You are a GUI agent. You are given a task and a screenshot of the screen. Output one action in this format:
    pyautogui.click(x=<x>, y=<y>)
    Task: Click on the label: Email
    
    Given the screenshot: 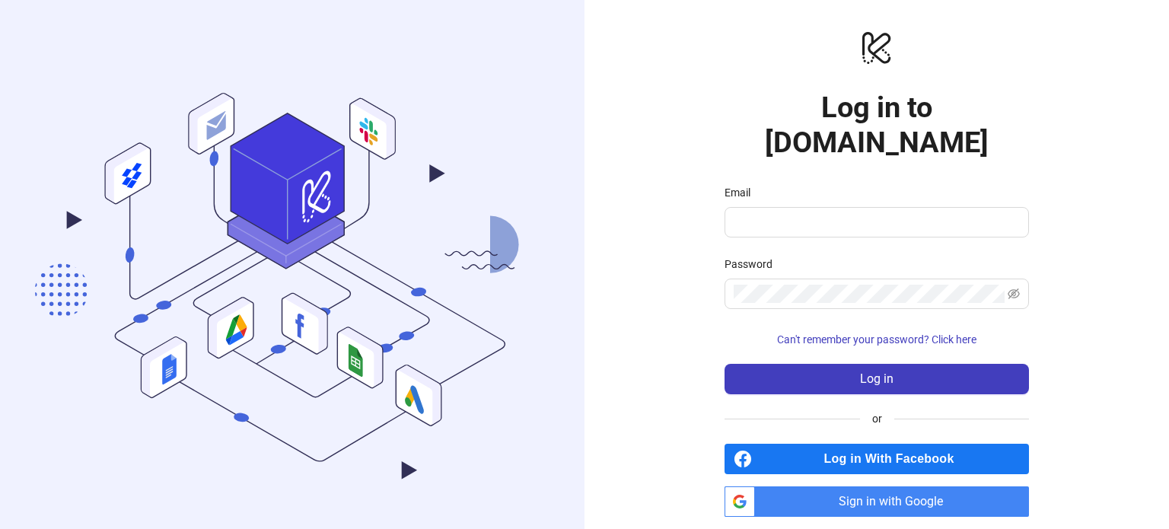 What is the action you would take?
    pyautogui.click(x=742, y=193)
    